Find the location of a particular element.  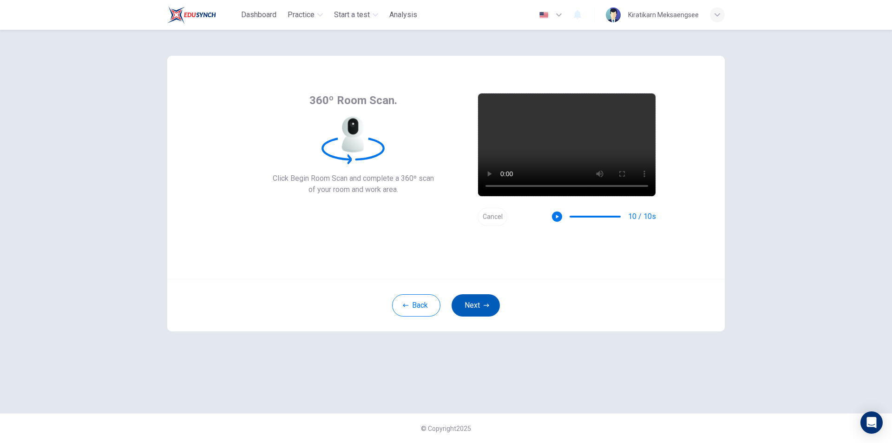

button: Cancel is located at coordinates (492, 216).